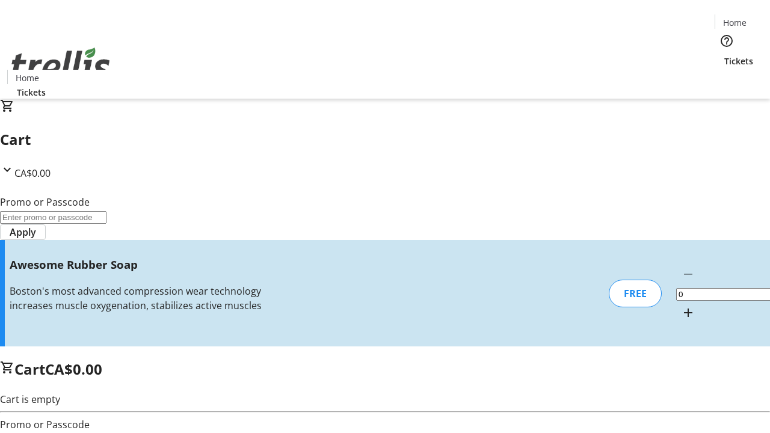  Describe the element at coordinates (141, 265) in the screenshot. I see `h3: Awesome Rubber Soap` at that location.